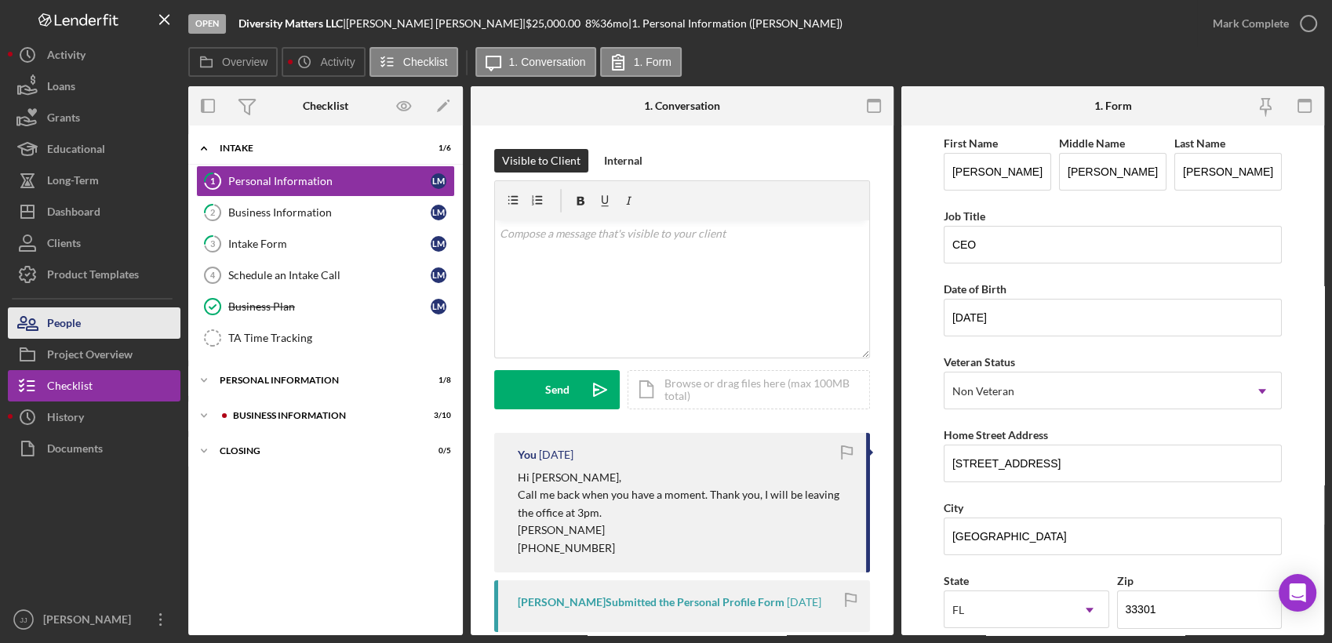  Describe the element at coordinates (326, 244) in the screenshot. I see `a: 3Intake FormLM` at that location.